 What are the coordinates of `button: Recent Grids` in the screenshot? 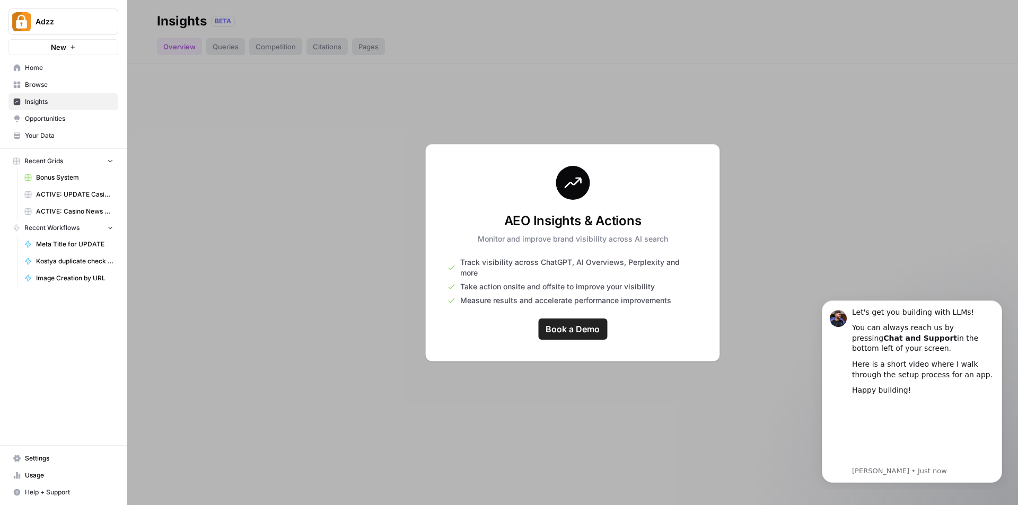 It's located at (63, 161).